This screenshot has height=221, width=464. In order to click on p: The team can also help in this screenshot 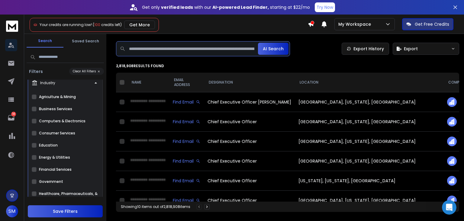, I will do `click(52, 11)`.